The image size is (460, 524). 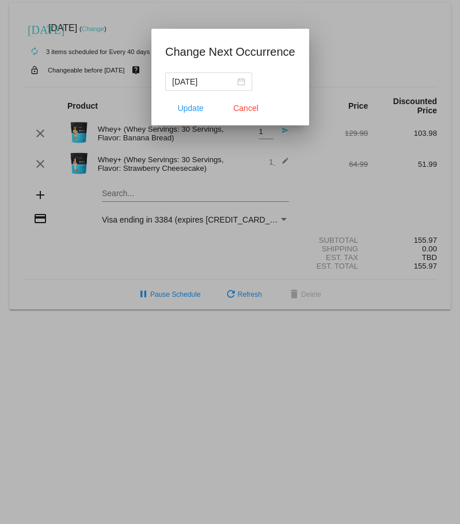 What do you see at coordinates (246, 108) in the screenshot?
I see `button: Close dialog` at bounding box center [246, 108].